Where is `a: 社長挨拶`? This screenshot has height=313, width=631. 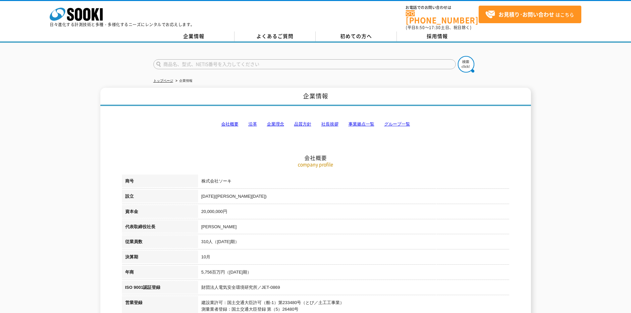
a: 社長挨拶 is located at coordinates (330, 124).